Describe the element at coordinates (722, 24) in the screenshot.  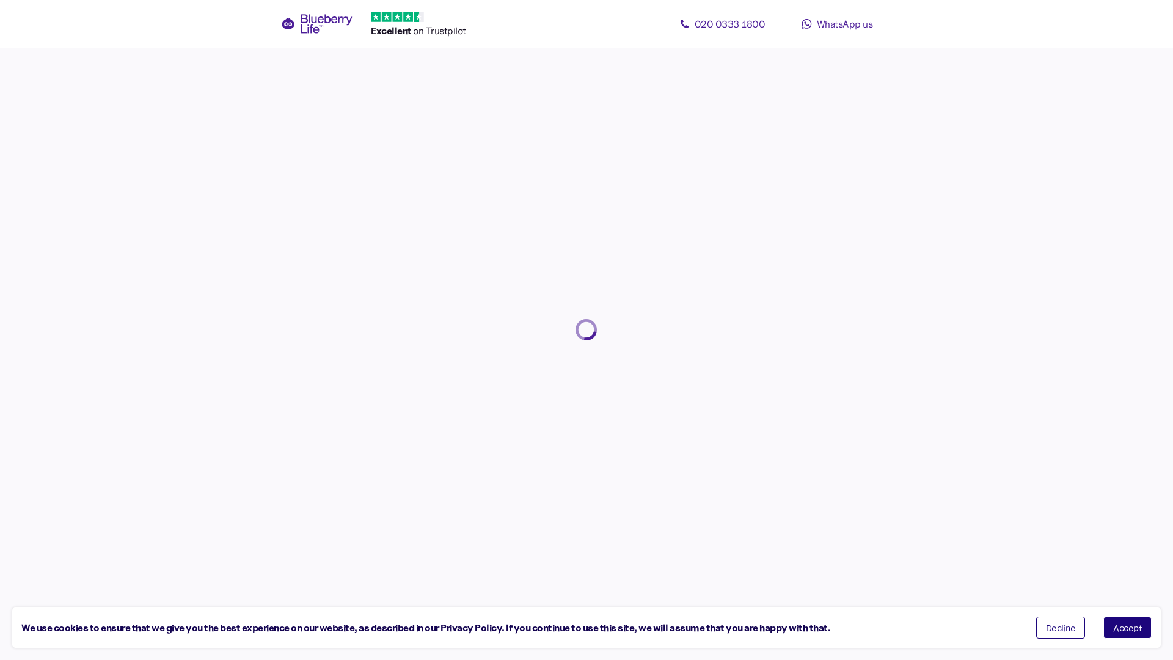
I see `a: 020 0333 1800` at that location.